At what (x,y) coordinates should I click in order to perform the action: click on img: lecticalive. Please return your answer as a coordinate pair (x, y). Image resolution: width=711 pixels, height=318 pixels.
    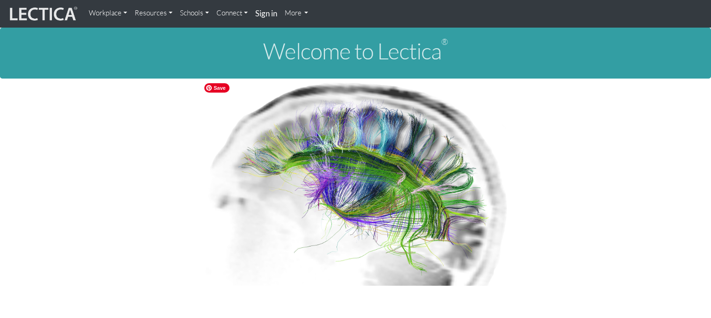
    Looking at the image, I should click on (43, 14).